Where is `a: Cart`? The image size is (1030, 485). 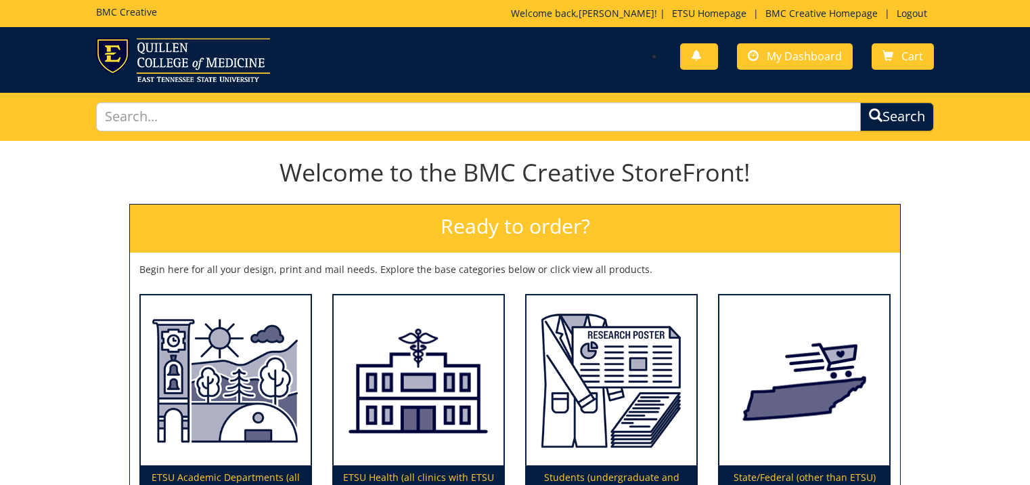 a: Cart is located at coordinates (903, 56).